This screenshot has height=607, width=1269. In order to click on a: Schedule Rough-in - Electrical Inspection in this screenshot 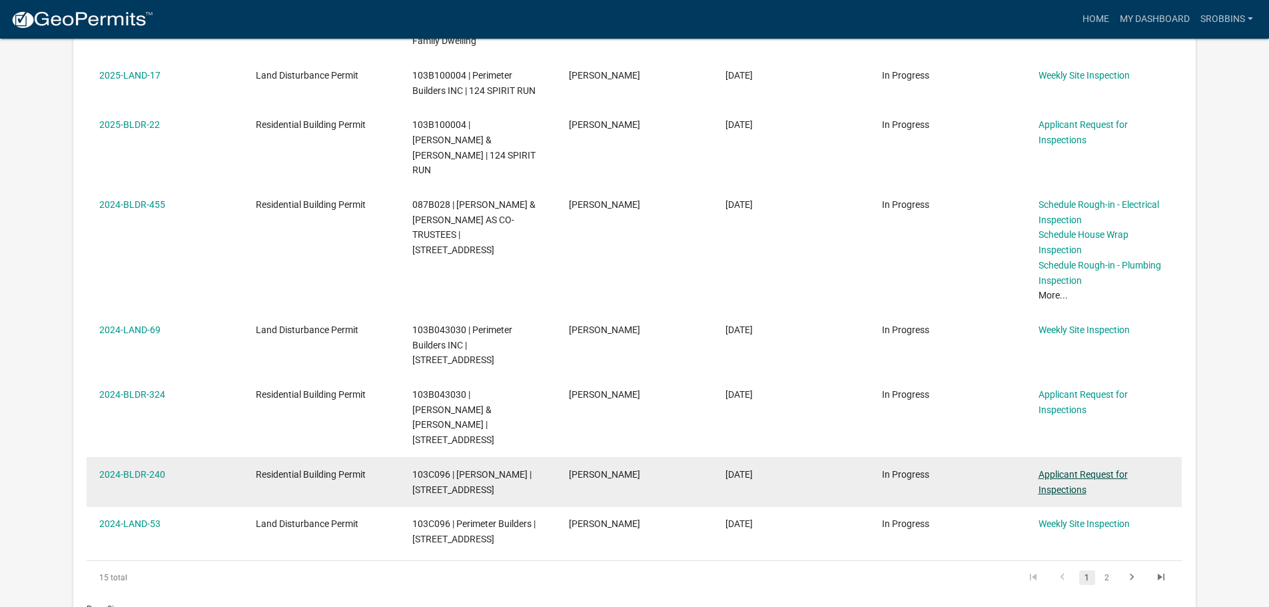, I will do `click(1098, 212)`.